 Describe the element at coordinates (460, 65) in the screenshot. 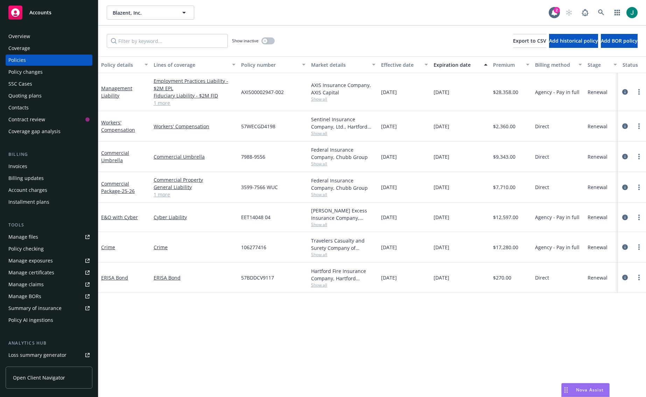

I see `button: Expiration date` at that location.